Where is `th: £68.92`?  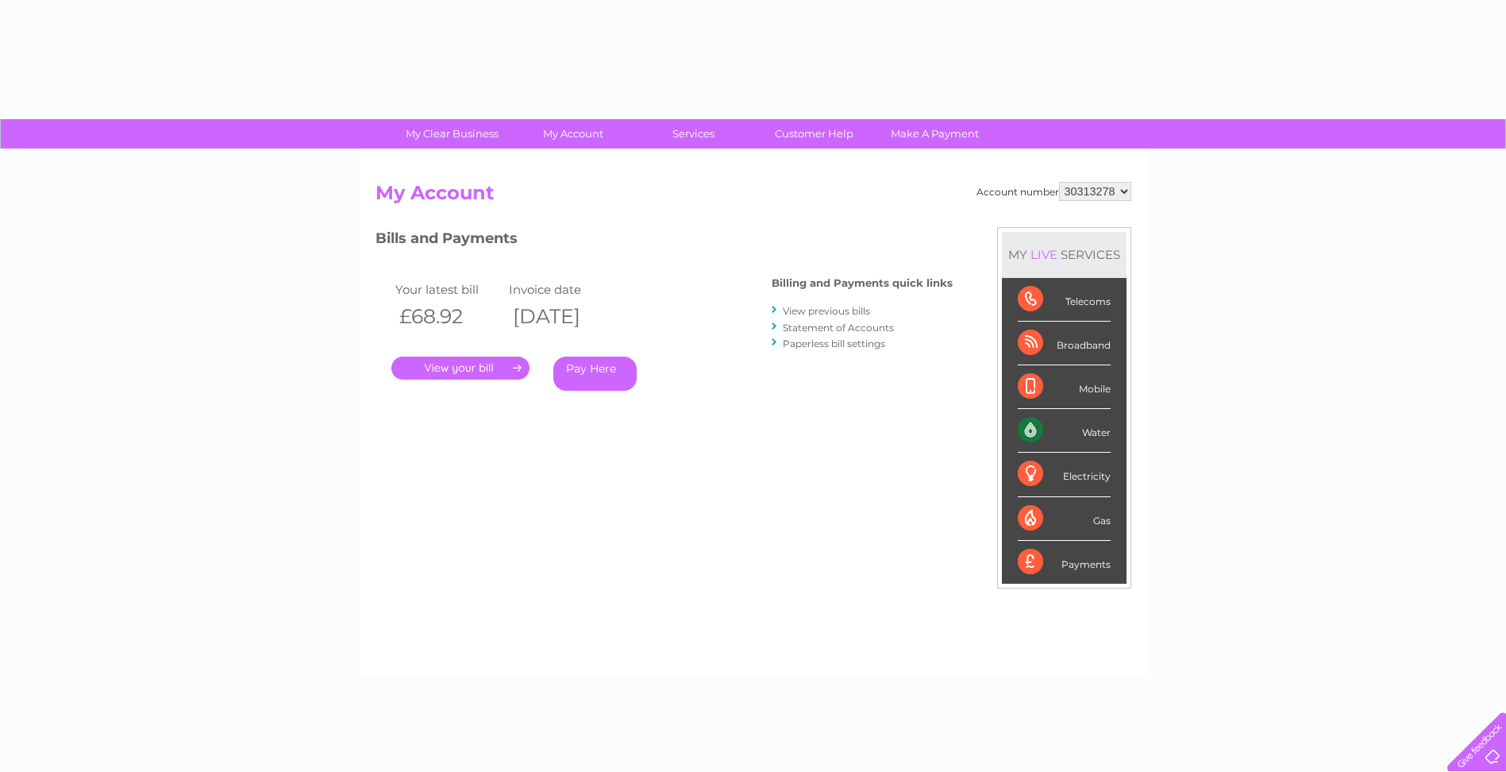
th: £68.92 is located at coordinates (449, 316).